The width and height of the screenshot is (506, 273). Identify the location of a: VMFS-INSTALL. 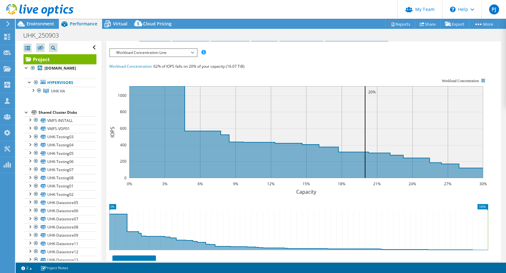
(60, 120).